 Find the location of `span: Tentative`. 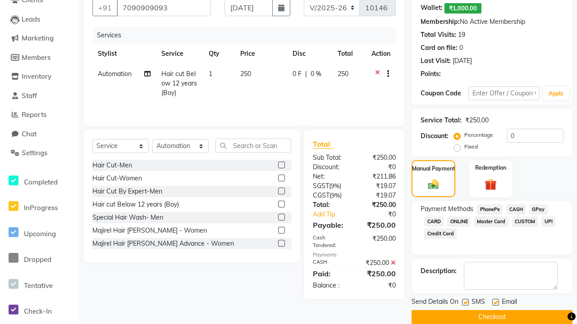

span: Tentative is located at coordinates (38, 286).